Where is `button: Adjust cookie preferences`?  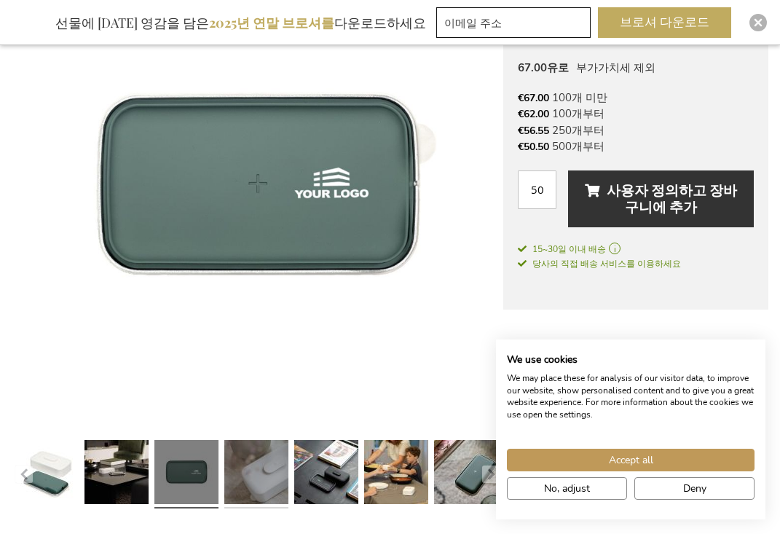
button: Adjust cookie preferences is located at coordinates (566, 488).